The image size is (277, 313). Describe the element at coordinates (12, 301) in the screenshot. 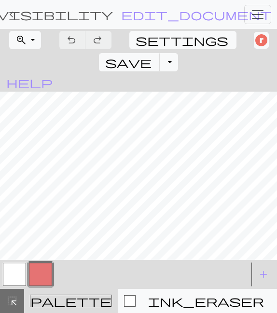

I see `span: highlight_alt` at that location.